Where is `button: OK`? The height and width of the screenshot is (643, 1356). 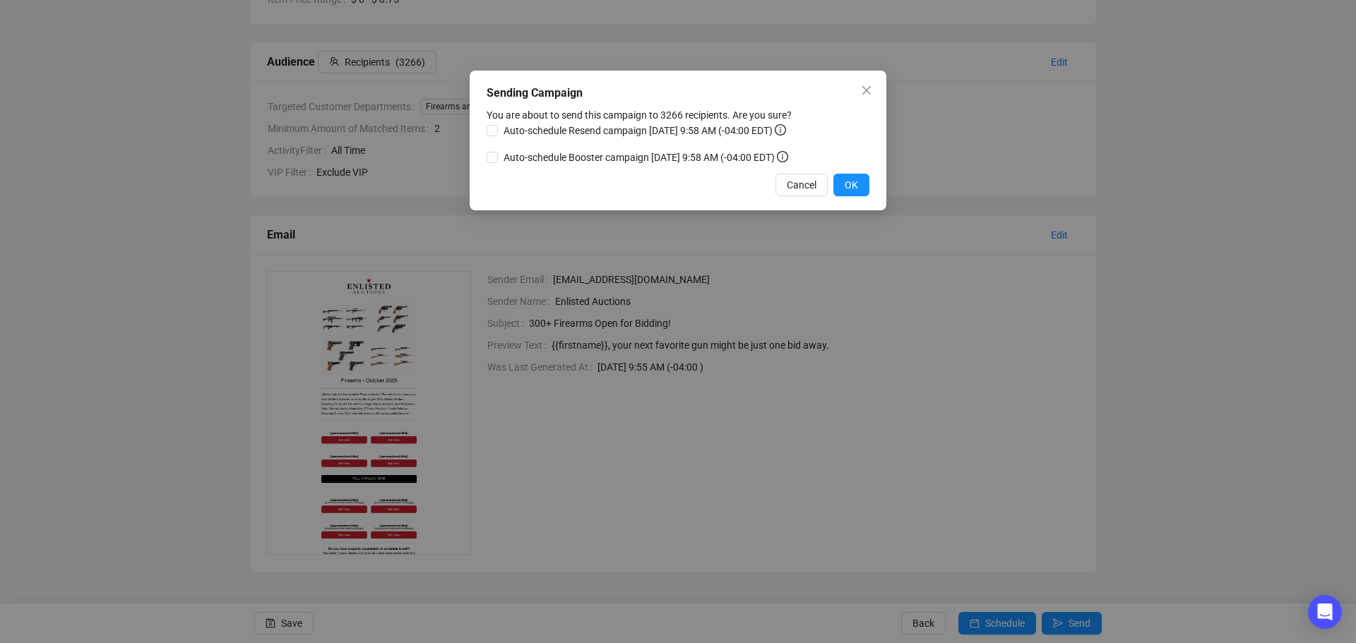 button: OK is located at coordinates (851, 185).